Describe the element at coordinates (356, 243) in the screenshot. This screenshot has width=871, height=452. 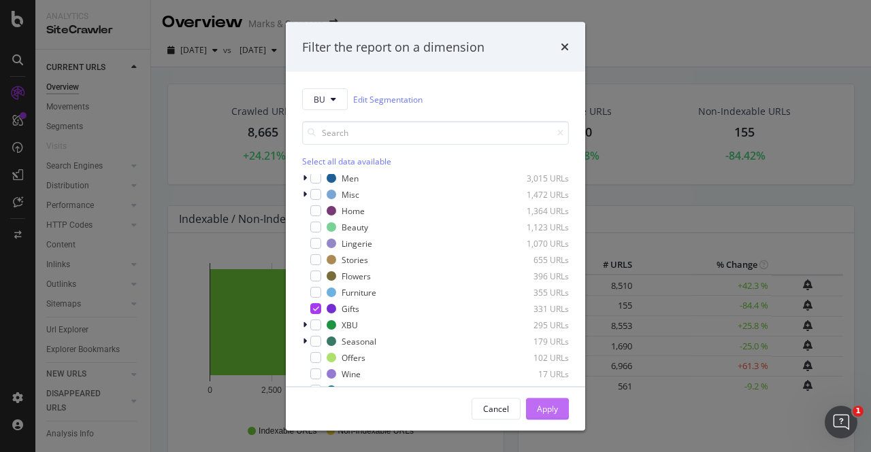
I see `div: Lingerie` at that location.